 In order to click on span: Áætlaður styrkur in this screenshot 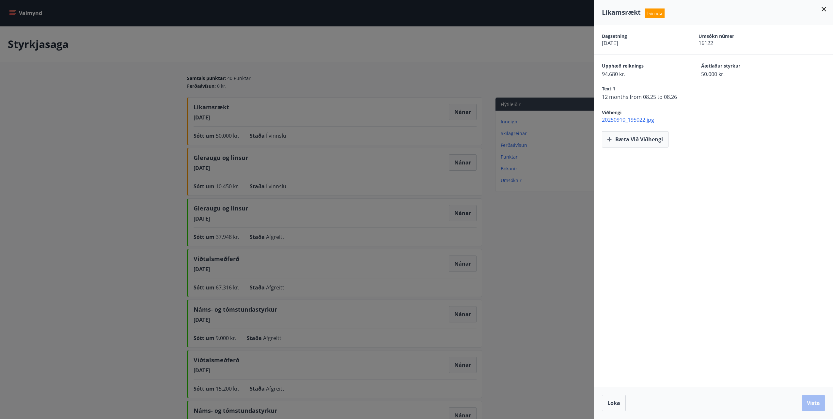, I will do `click(740, 67)`.